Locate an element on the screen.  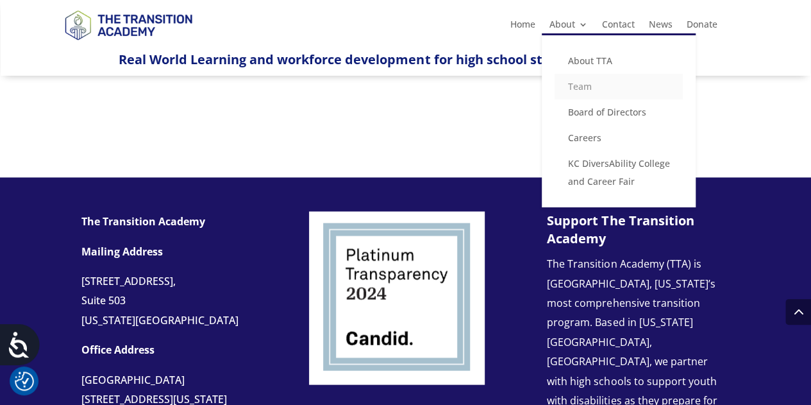
a: Donate is located at coordinates (702, 27).